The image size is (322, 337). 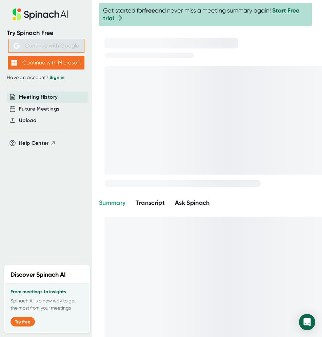 I want to click on a: Continue with Microsoft, so click(x=46, y=63).